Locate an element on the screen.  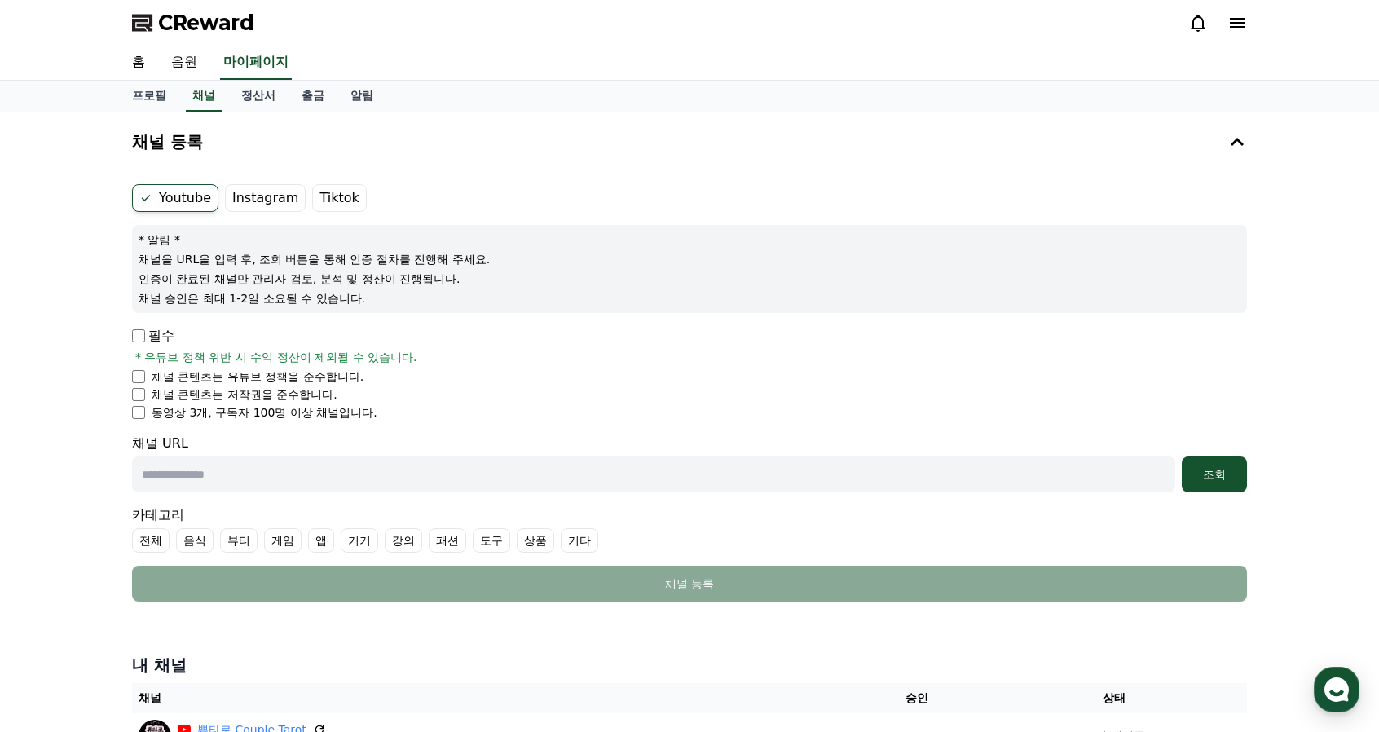
span: 홈 is located at coordinates (56, 548).